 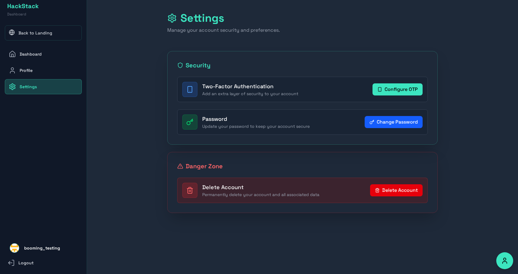 I want to click on button: Accessibility Options, so click(x=505, y=260).